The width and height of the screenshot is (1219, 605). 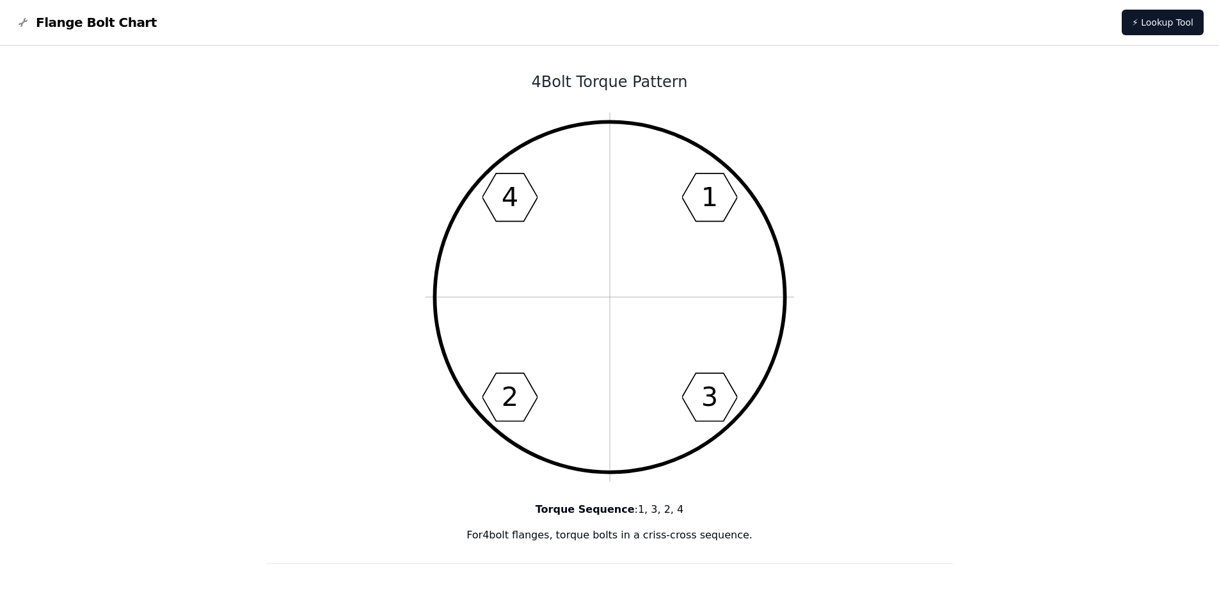 What do you see at coordinates (709, 397) in the screenshot?
I see `text: 3` at bounding box center [709, 397].